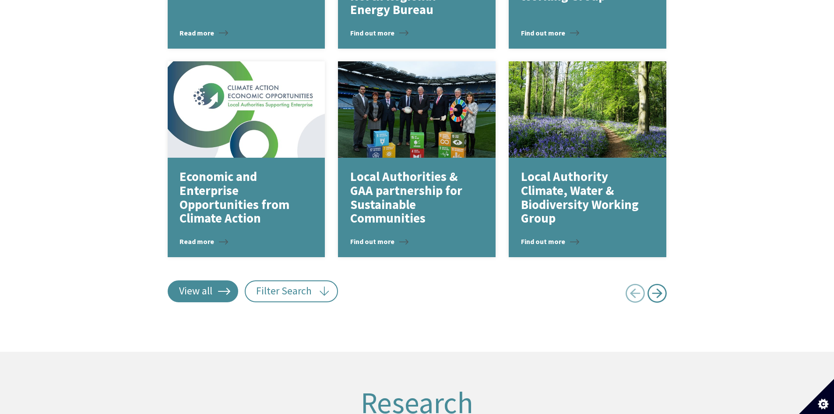 The height and width of the screenshot is (414, 834). I want to click on a: Local Authority Climate, Water & Biodiversity Working Group Find out more, so click(588, 159).